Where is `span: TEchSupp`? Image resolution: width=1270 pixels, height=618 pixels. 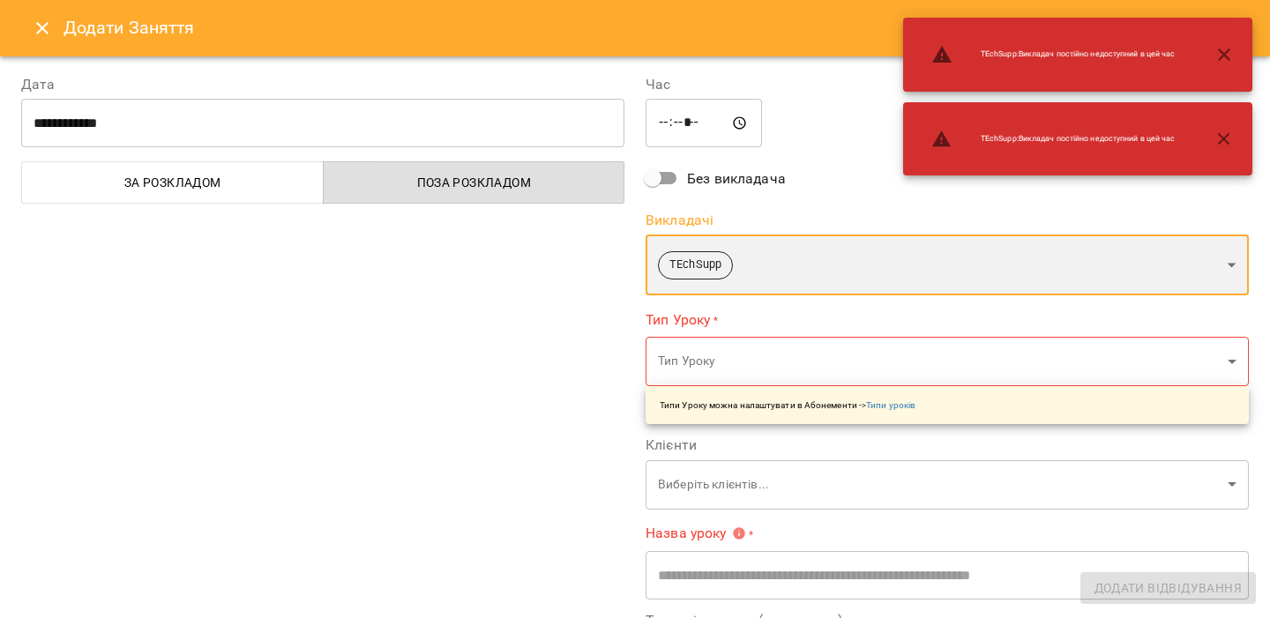
span: TEchSupp is located at coordinates (695, 265).